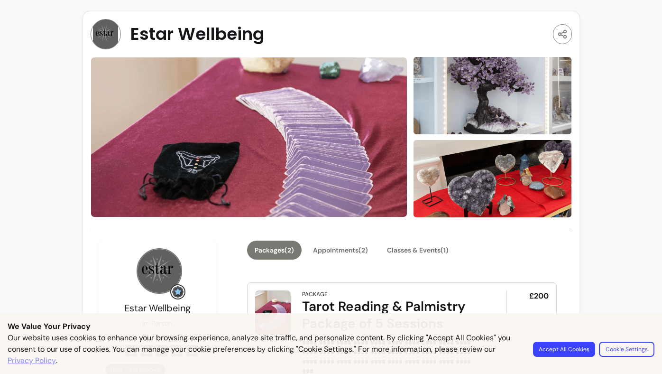  Describe the element at coordinates (341, 250) in the screenshot. I see `button: Appointments(2)` at that location.